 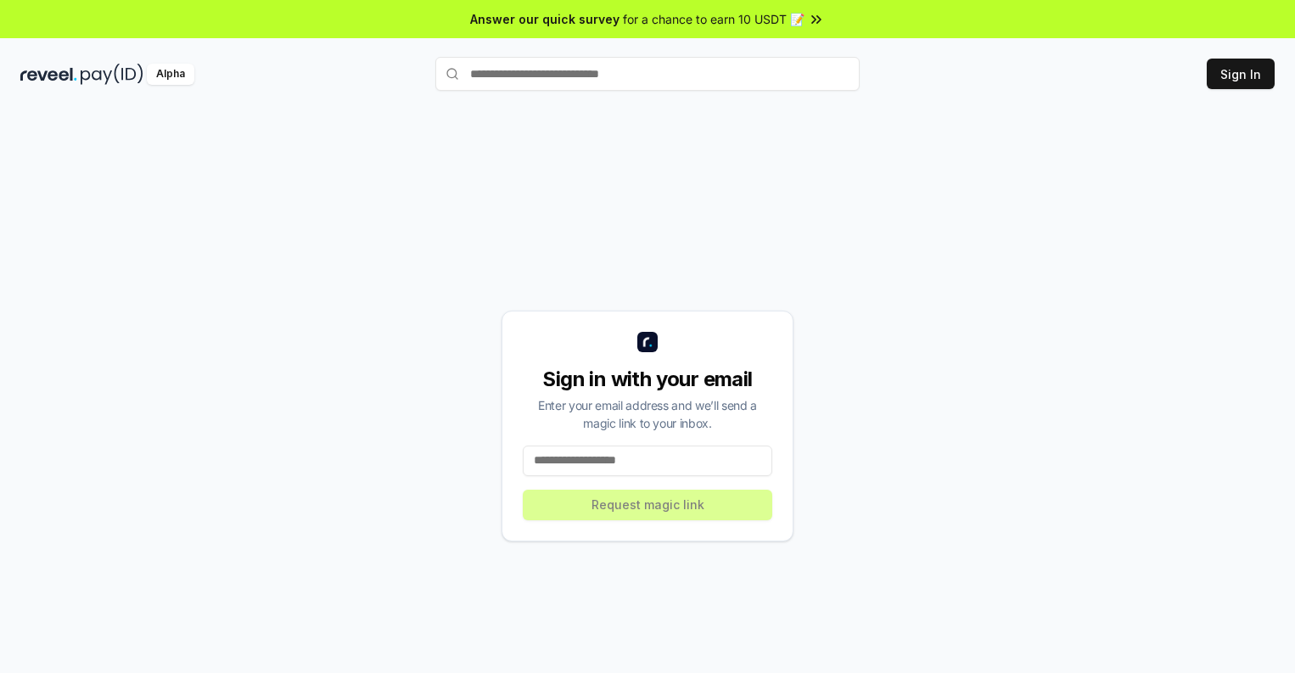 What do you see at coordinates (648, 342) in the screenshot?
I see `img: logo_small` at bounding box center [648, 342].